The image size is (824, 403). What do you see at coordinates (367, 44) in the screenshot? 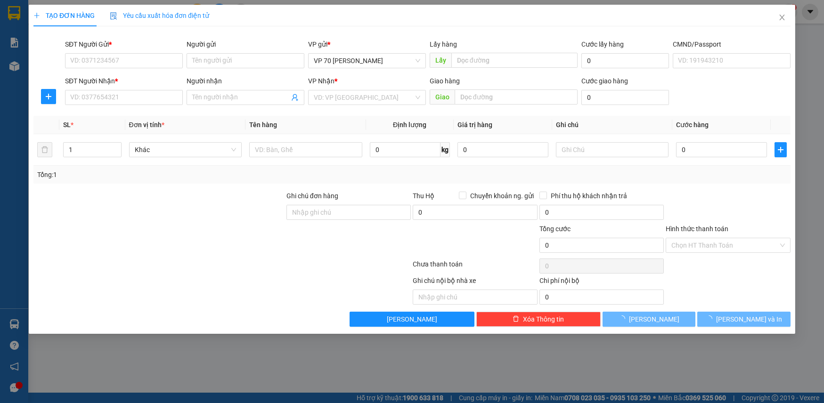
I see `div: VP gửi` at bounding box center [367, 44].